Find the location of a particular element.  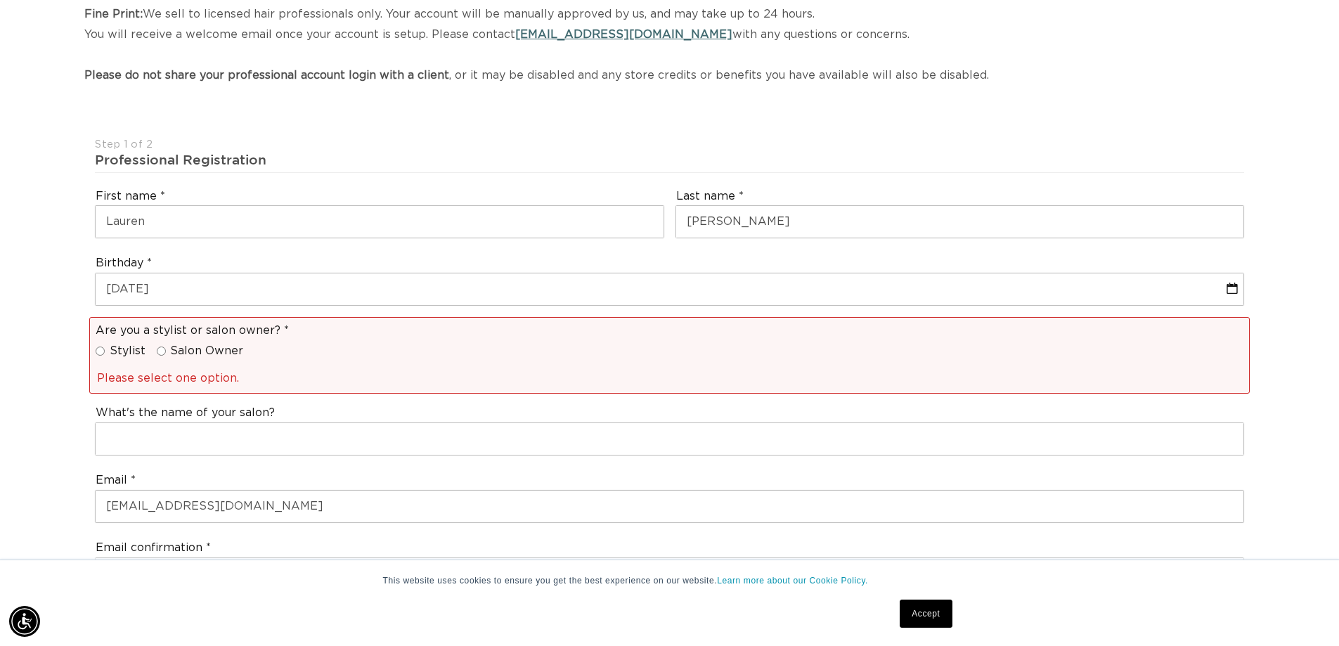

div: Accessibility Menu is located at coordinates (25, 621).